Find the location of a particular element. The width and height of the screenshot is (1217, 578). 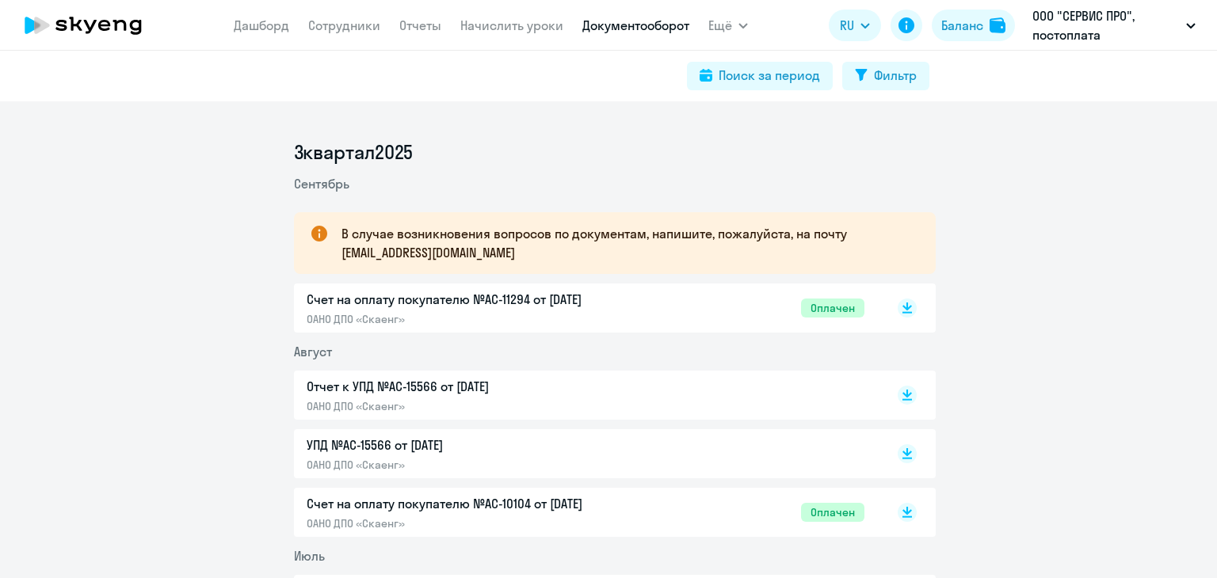

span: Июль is located at coordinates (309, 556).